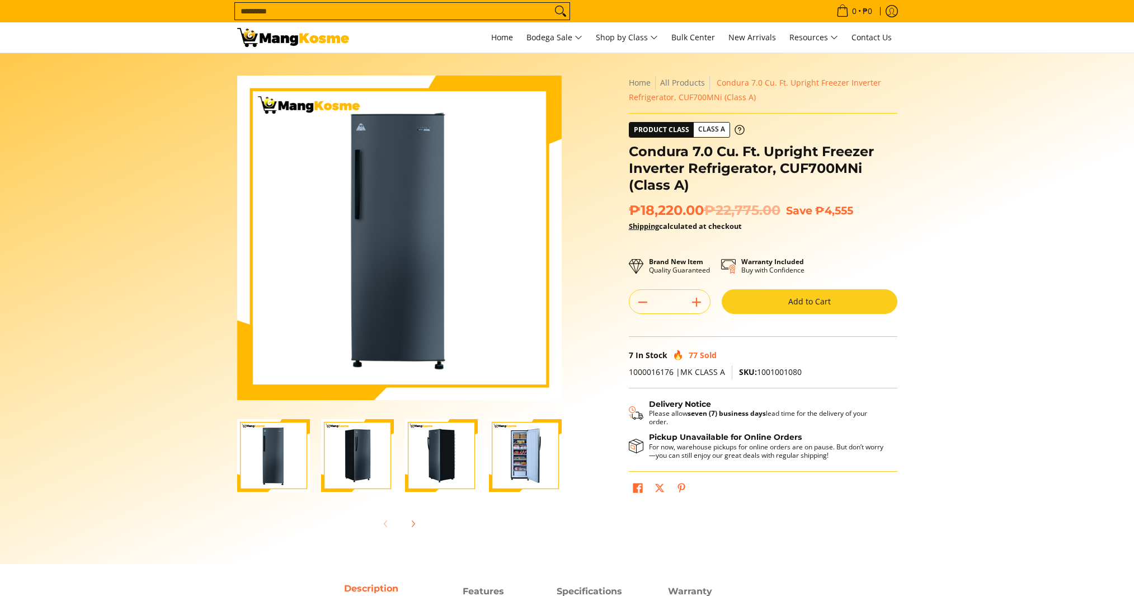  I want to click on button: Add to Cart, so click(810, 302).